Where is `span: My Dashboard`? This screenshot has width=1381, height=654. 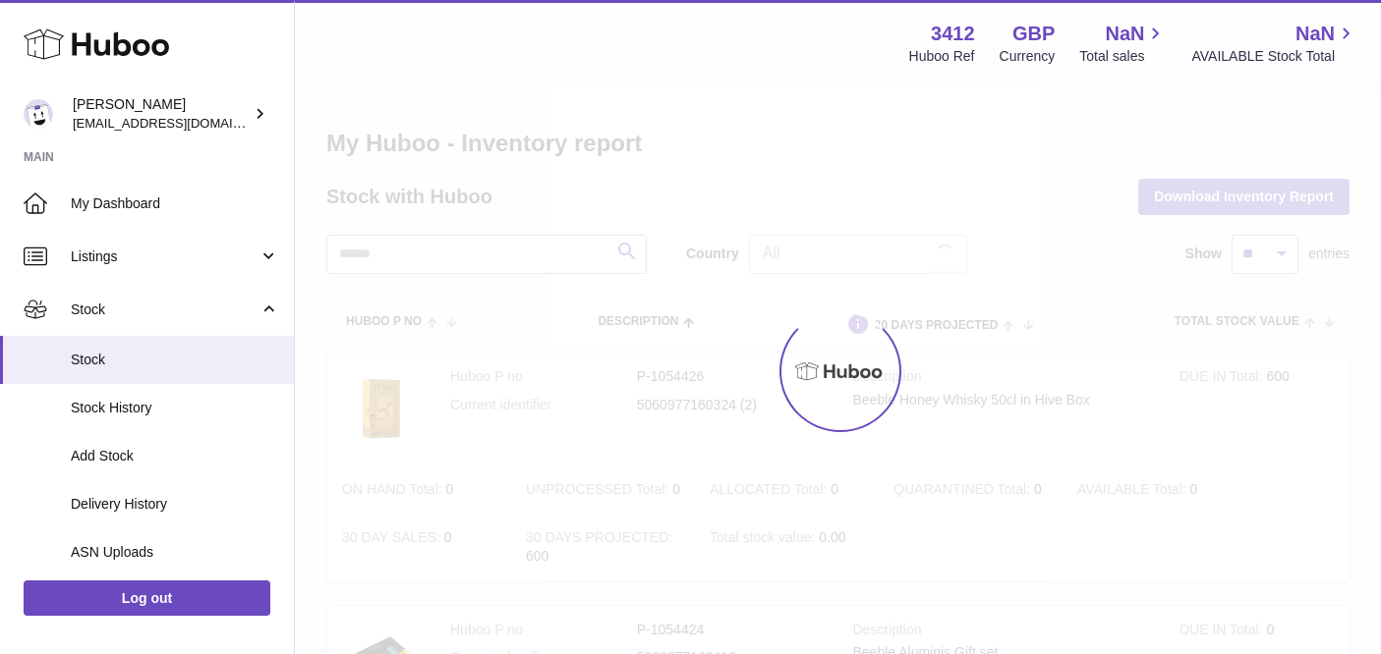
span: My Dashboard is located at coordinates (175, 203).